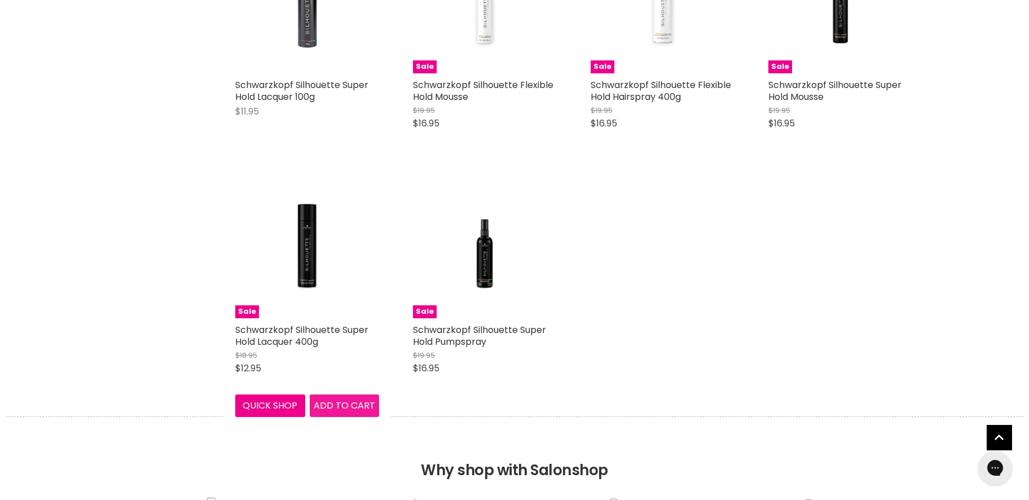 This screenshot has height=500, width=1029. I want to click on a: Schwarzkopf Silhouette Flexible Hold Mousse, so click(483, 91).